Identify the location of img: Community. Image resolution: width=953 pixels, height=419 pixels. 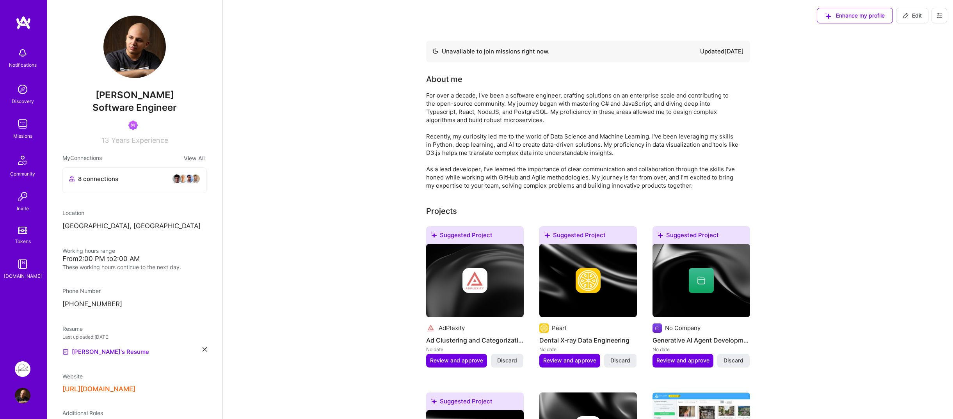
(23, 160).